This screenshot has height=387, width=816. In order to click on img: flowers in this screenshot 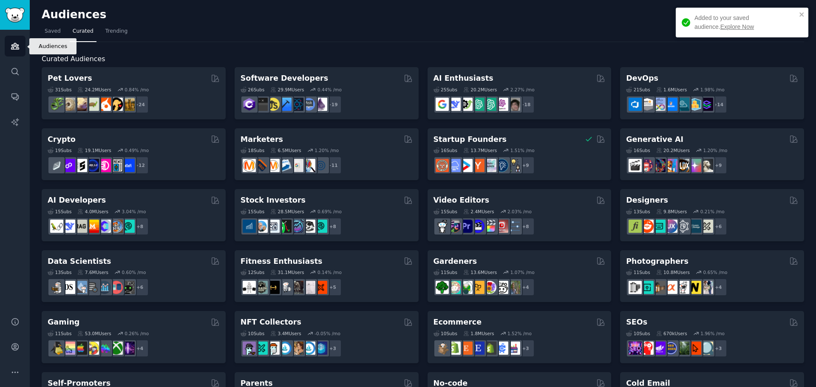, I will do `click(490, 287)`.